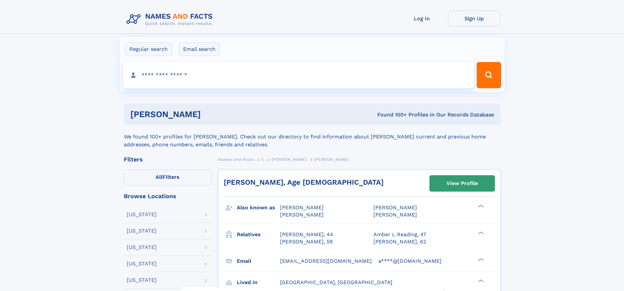 The height and width of the screenshot is (291, 624). What do you see at coordinates (263, 159) in the screenshot?
I see `a: C` at bounding box center [263, 159].